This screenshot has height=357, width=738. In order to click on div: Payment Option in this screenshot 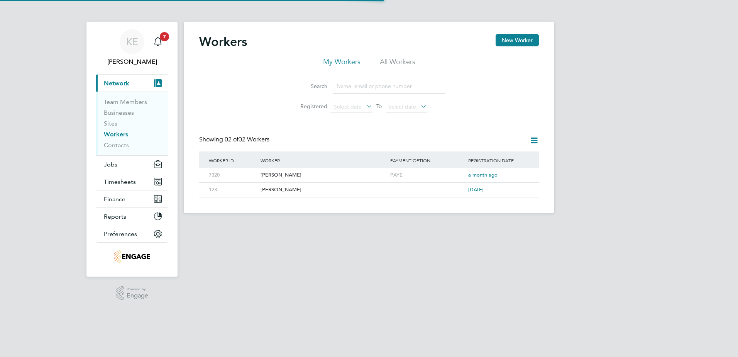, I will do `click(427, 160)`.